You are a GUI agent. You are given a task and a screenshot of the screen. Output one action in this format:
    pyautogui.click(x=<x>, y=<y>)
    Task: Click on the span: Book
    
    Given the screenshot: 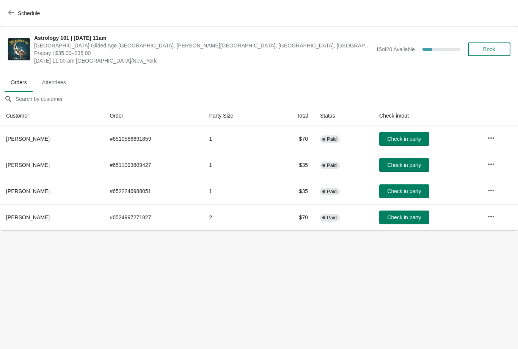 What is the action you would take?
    pyautogui.click(x=489, y=49)
    